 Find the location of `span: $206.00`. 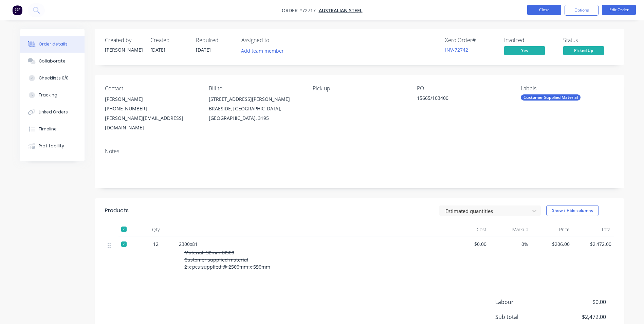

span: $206.00 is located at coordinates (552, 244).